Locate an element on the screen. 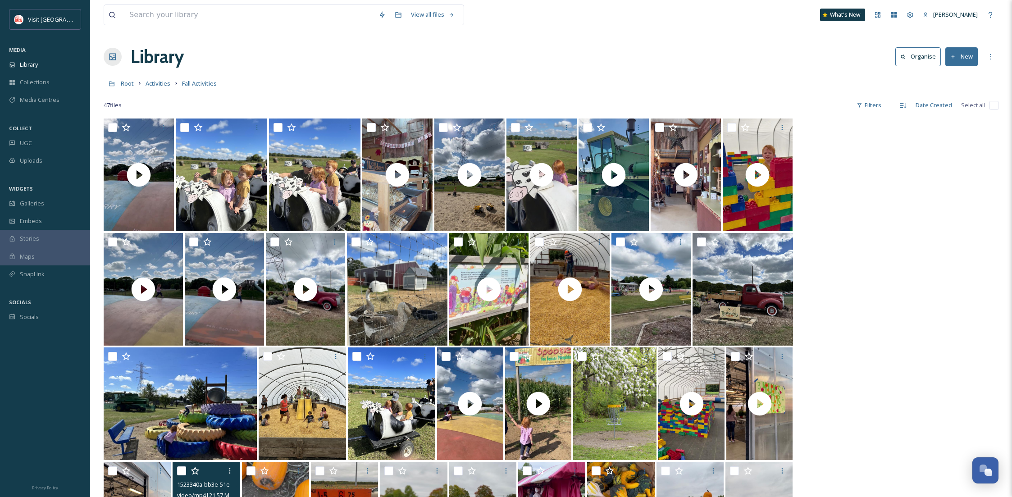 The width and height of the screenshot is (1012, 497). span: Library is located at coordinates (29, 64).